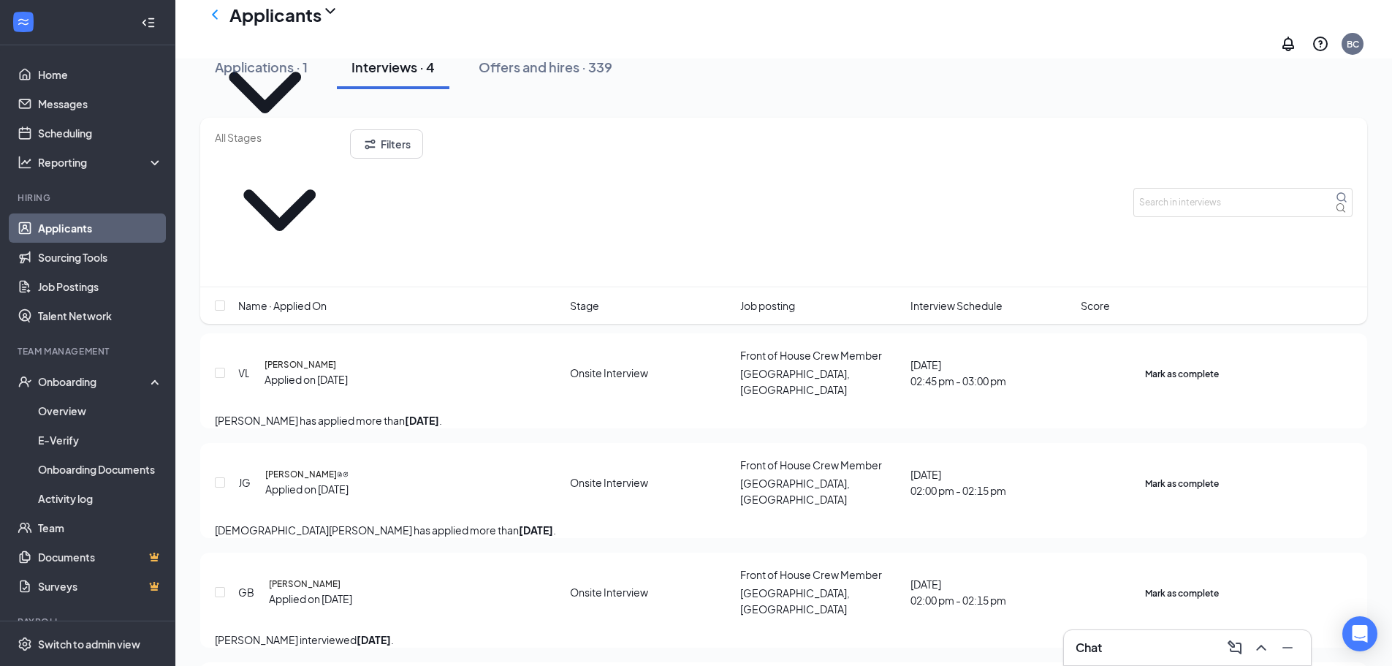 The width and height of the screenshot is (1392, 666). What do you see at coordinates (545, 66) in the screenshot?
I see `div: Offers and hires · 339` at bounding box center [545, 66].